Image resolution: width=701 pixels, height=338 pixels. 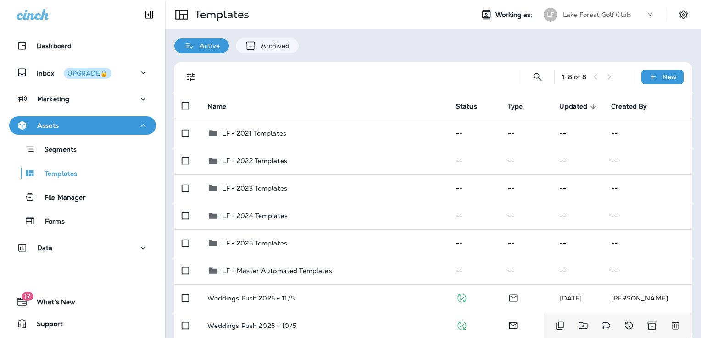 I want to click on p: Active, so click(x=207, y=46).